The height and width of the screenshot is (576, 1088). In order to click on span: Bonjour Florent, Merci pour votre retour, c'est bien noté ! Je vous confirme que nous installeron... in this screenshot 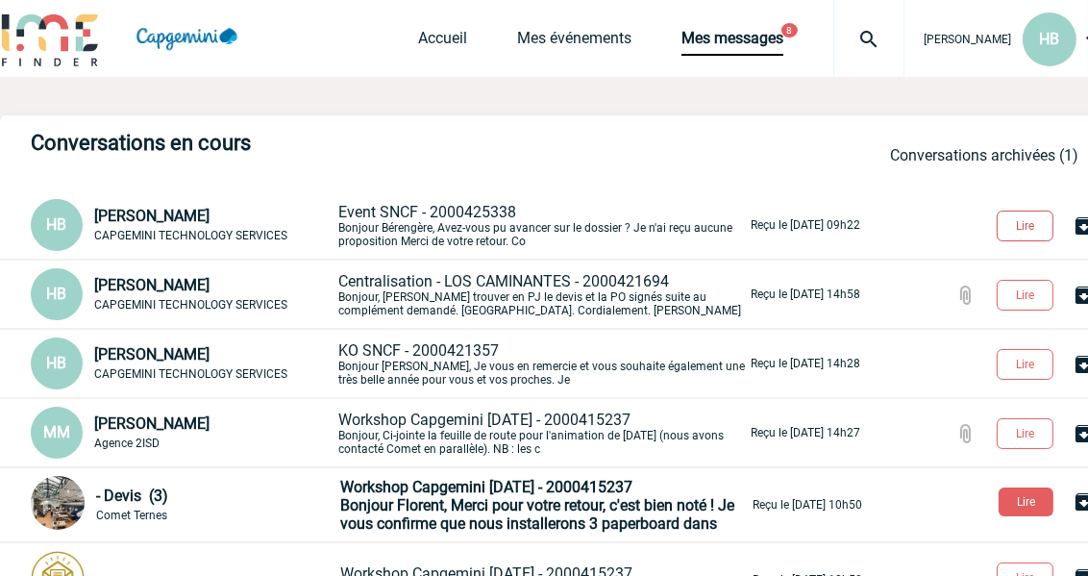, I will do `click(537, 514)`.